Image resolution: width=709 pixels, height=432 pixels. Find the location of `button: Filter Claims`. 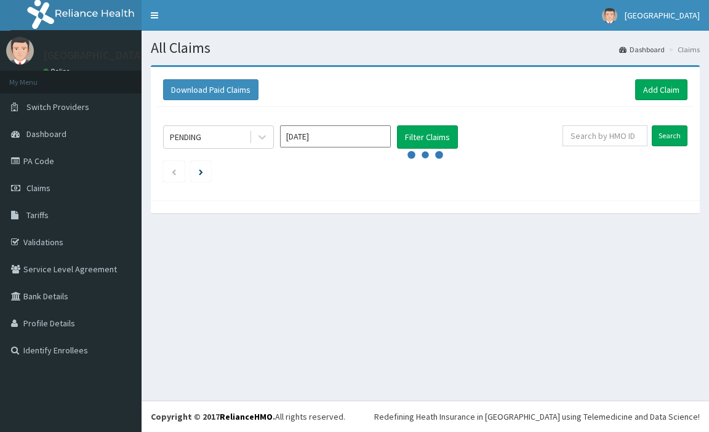

button: Filter Claims is located at coordinates (427, 137).